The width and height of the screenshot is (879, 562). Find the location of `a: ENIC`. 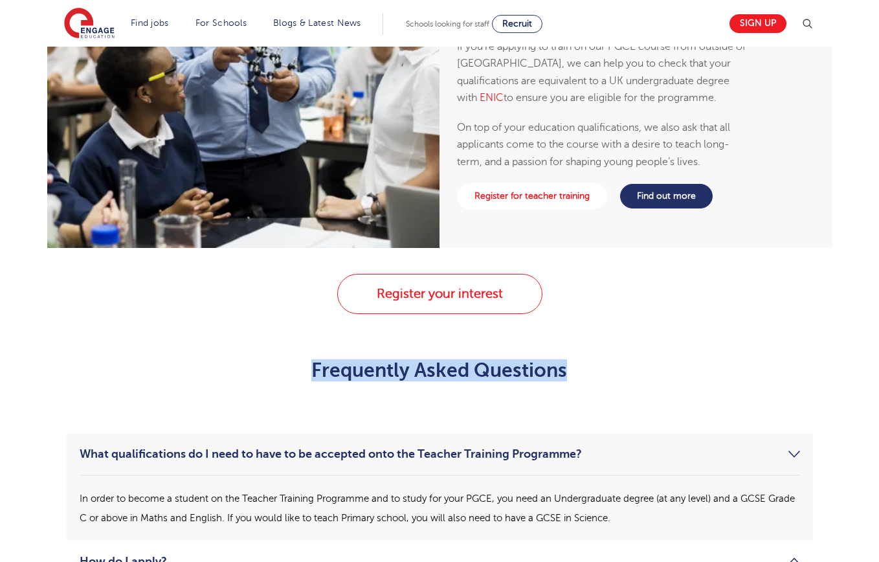

a: ENIC is located at coordinates (490, 98).